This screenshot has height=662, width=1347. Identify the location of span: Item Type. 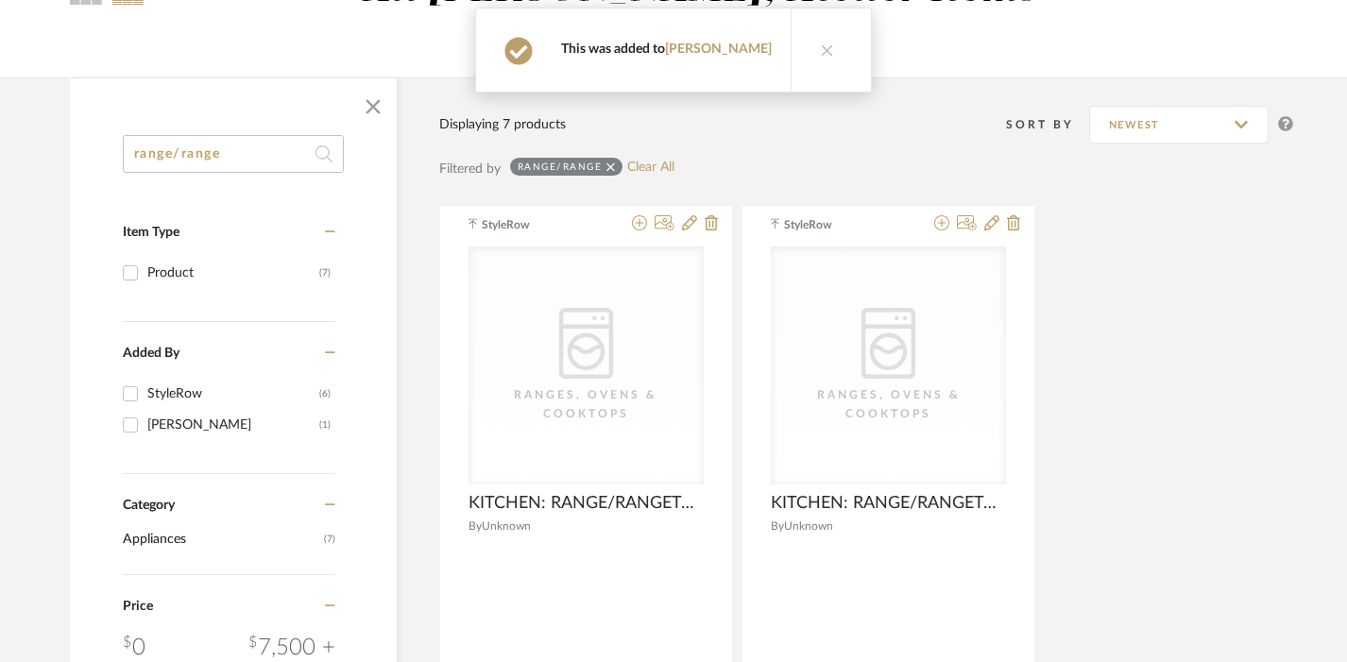
(151, 232).